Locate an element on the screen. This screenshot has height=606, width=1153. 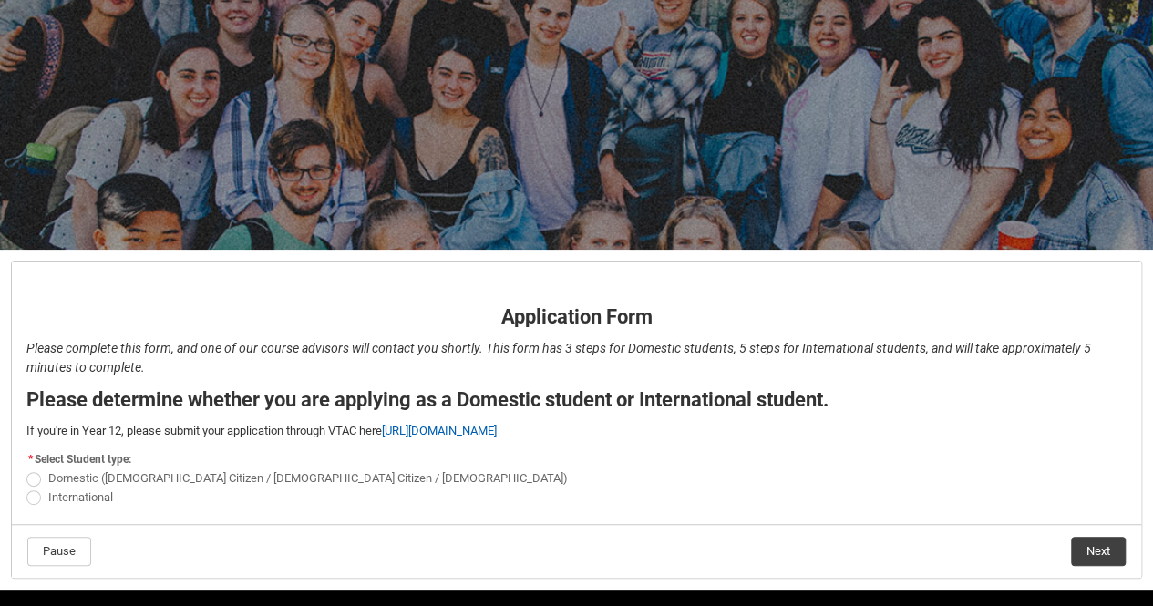
article: REDU_Application_Form_for_Applicant flow is located at coordinates (576, 419).